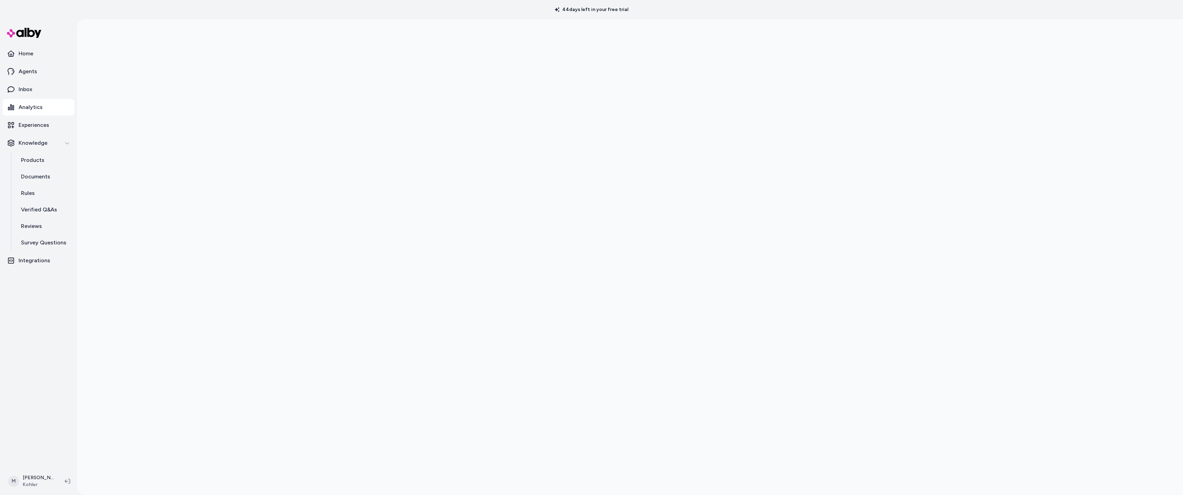 This screenshot has width=1183, height=495. Describe the element at coordinates (44, 160) in the screenshot. I see `a: Products` at that location.